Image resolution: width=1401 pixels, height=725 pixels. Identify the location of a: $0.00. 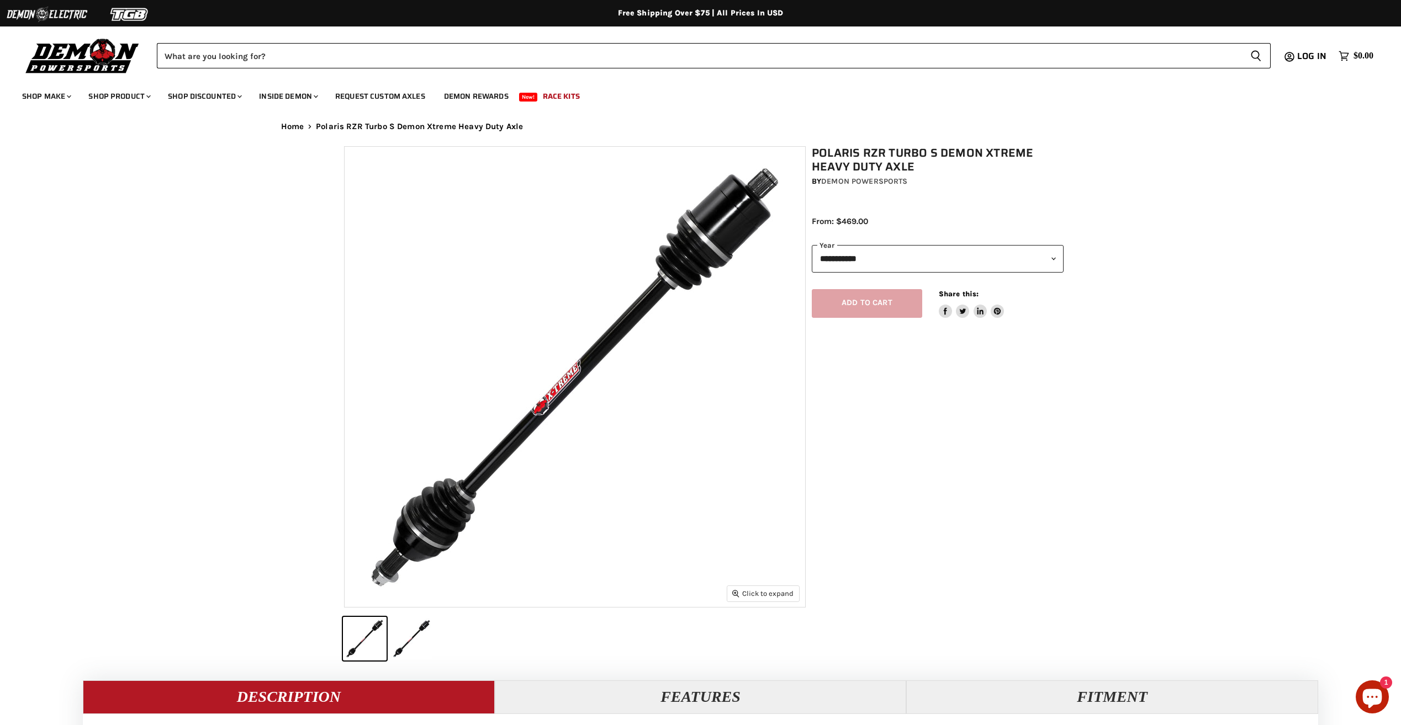
(1355, 56).